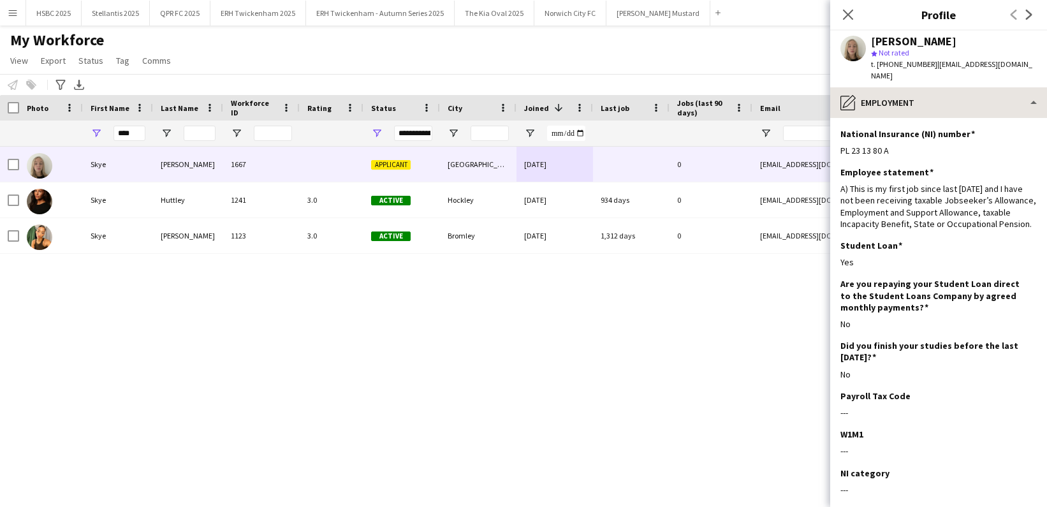 The image size is (1047, 507). Describe the element at coordinates (254, 108) in the screenshot. I see `span: Workforce ID` at that location.